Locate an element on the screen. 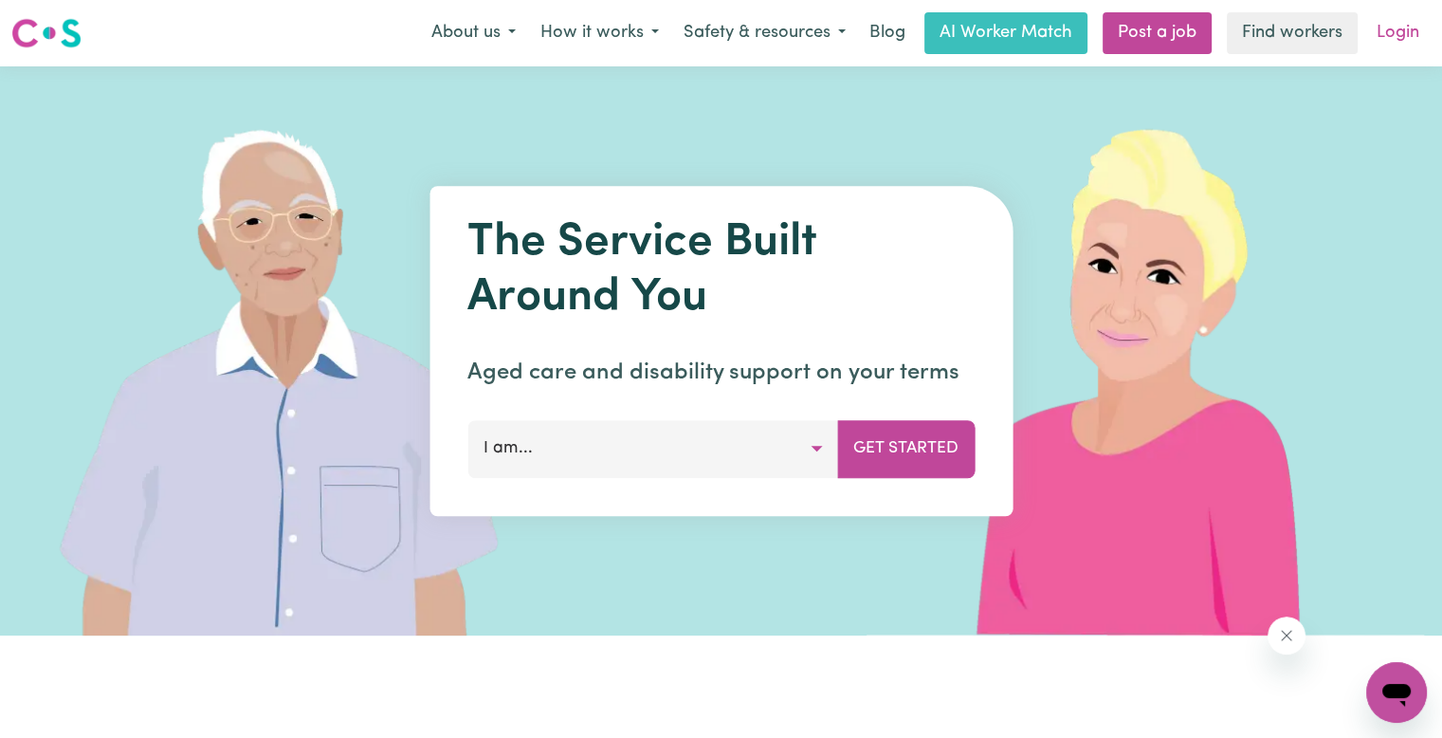  button: Safety & resources is located at coordinates (764, 33).